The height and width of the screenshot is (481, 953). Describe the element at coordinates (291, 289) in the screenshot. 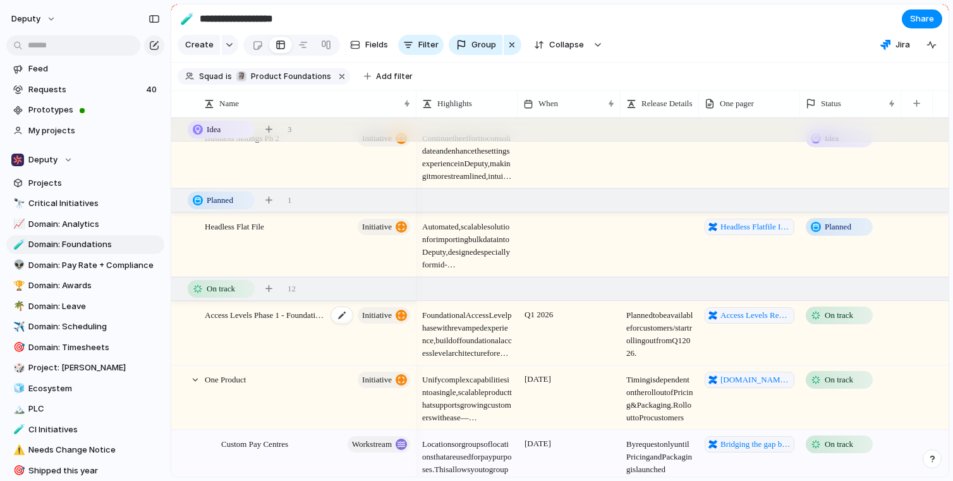

I see `span: 12` at that location.